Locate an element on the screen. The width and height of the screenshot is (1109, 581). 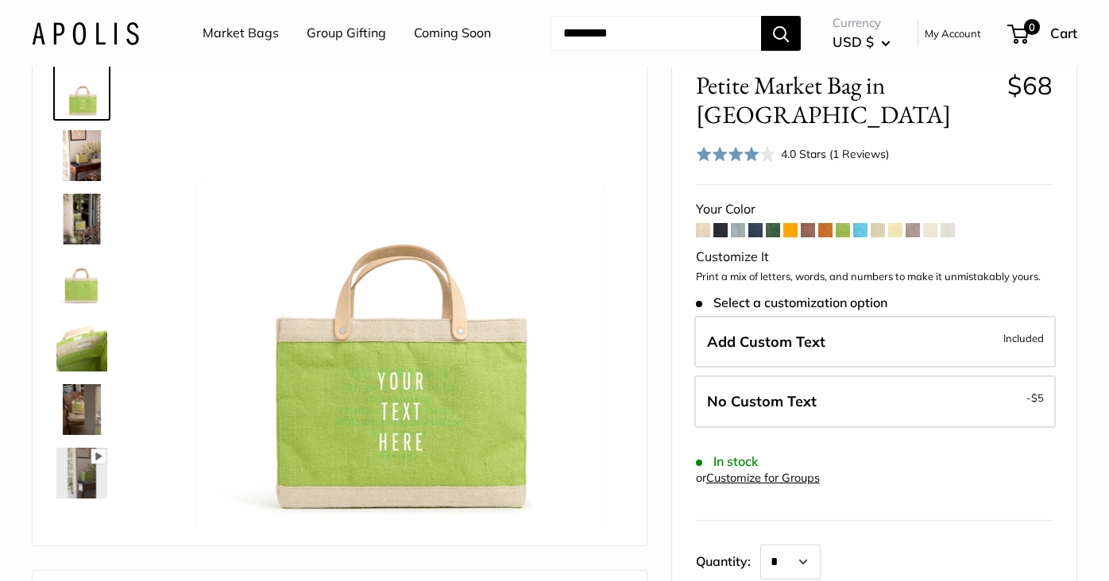
label: Quantity: is located at coordinates (727, 560).